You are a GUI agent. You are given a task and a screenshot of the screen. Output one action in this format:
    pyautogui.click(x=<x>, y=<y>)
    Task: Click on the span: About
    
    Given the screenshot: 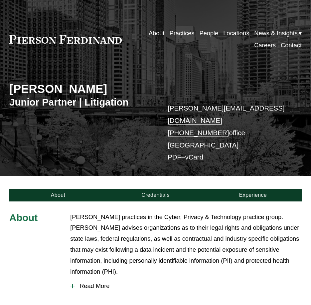 What is the action you would take?
    pyautogui.click(x=23, y=217)
    